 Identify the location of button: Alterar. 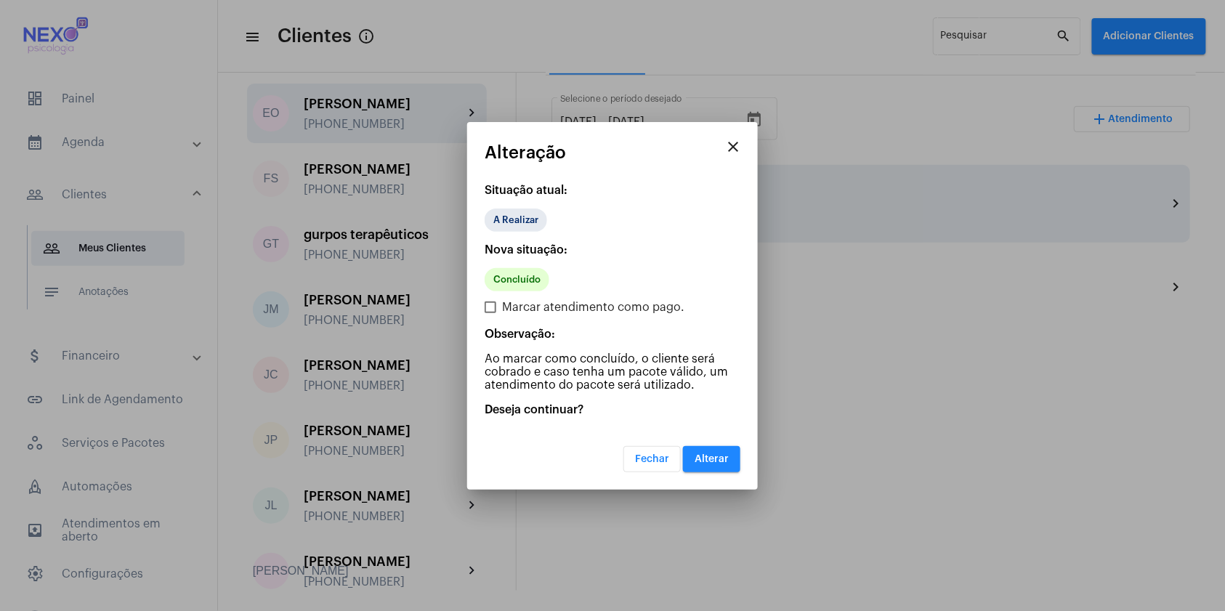
(711, 459).